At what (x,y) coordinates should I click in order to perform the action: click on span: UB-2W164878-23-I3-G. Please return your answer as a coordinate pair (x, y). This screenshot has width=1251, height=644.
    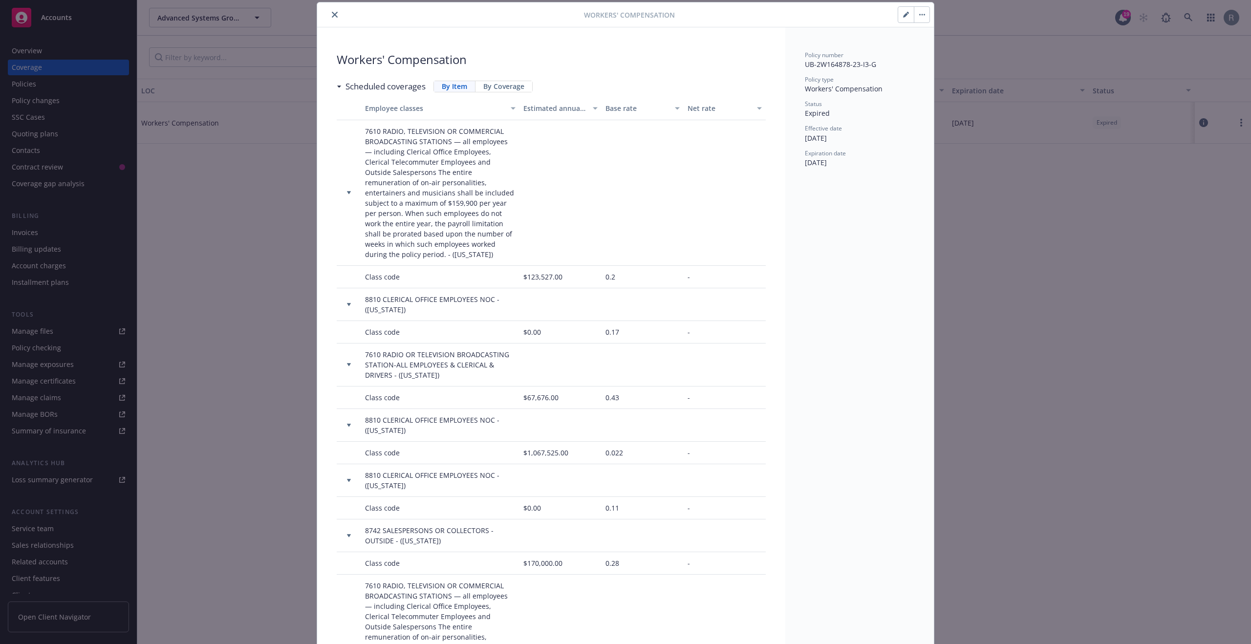
    Looking at the image, I should click on (840, 64).